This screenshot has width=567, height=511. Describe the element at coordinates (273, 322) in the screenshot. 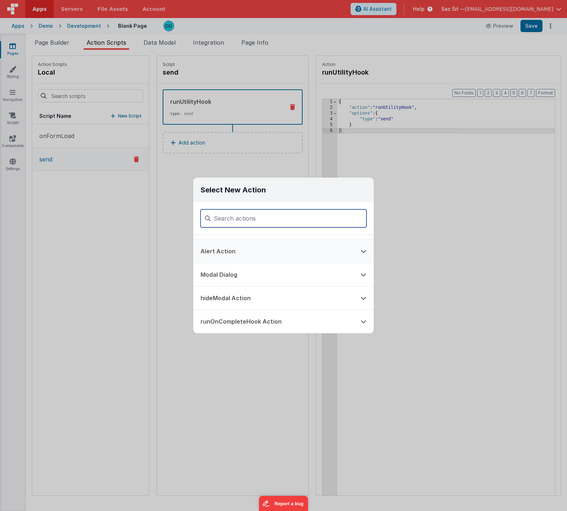

I see `button: runOnCompleteHook Action` at that location.